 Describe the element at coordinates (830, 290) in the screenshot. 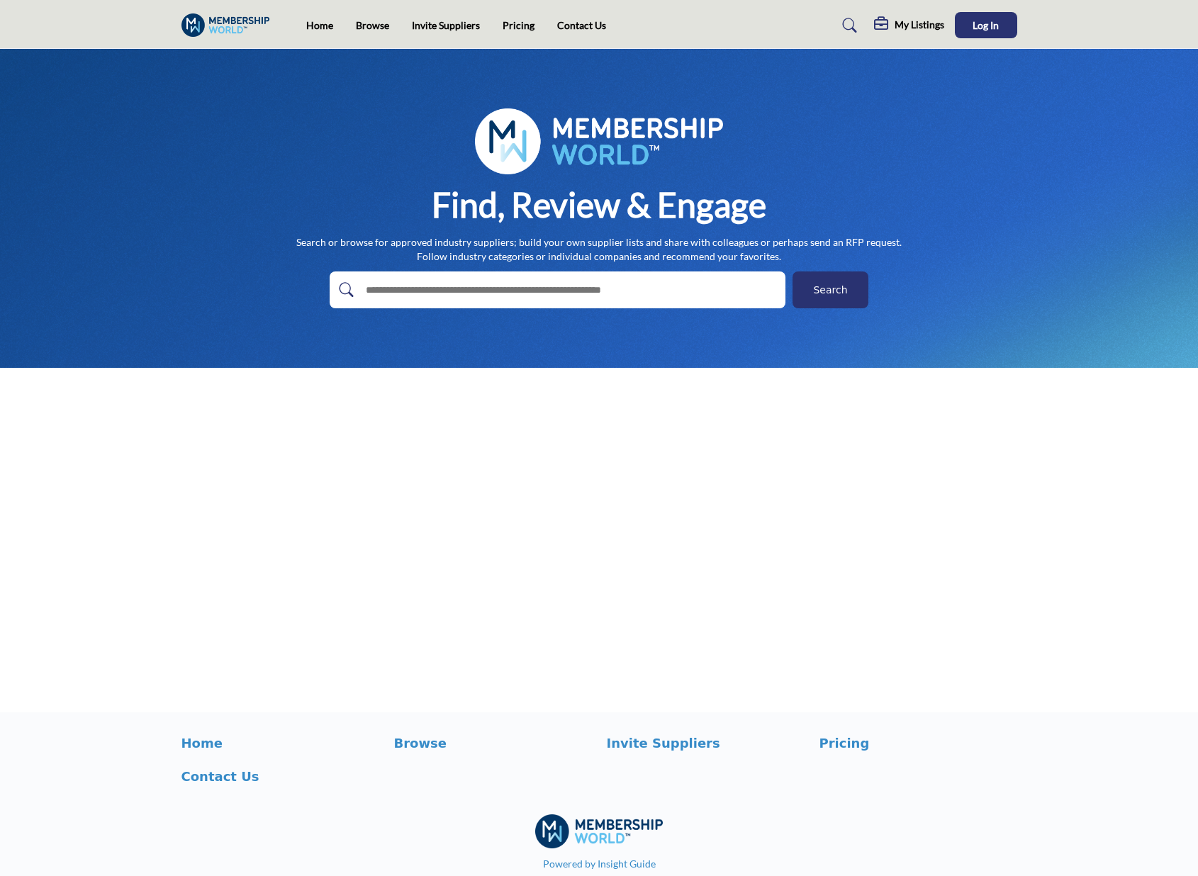

I see `span: Search` at that location.